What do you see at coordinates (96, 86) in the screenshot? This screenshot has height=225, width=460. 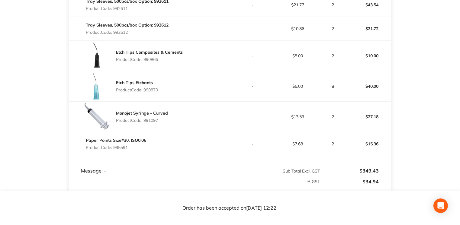 I see `img: emxjaGp5OA` at bounding box center [96, 86].